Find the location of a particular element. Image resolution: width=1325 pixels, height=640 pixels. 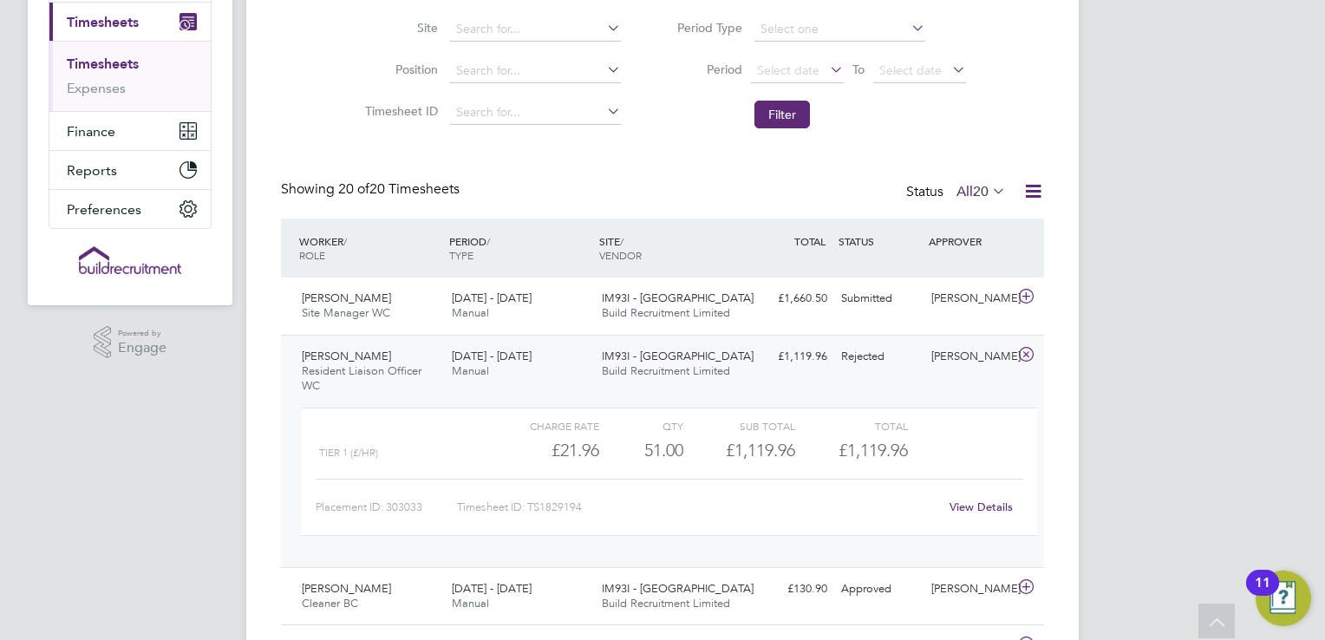

img: buildrec-logo-retina.png is located at coordinates (130, 260).